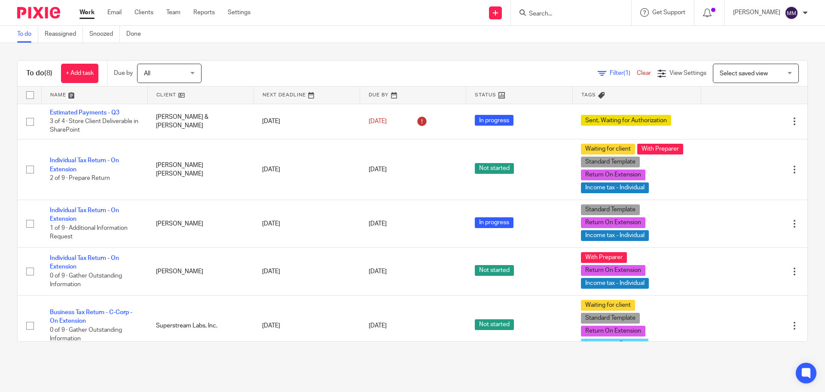 Image resolution: width=825 pixels, height=392 pixels. I want to click on img: svg%3E, so click(792, 13).